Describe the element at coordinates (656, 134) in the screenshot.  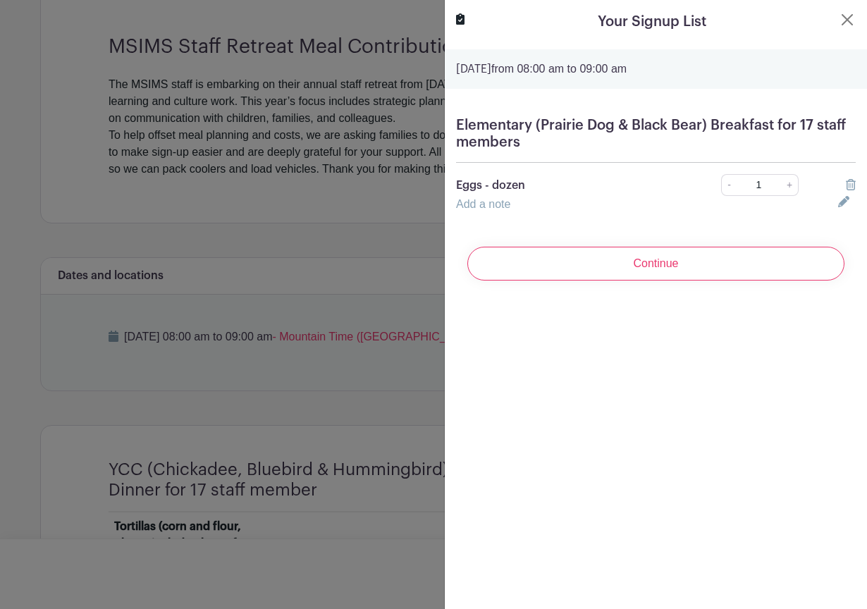
I see `h5: Elementary (Prairie Dog & Black Bear) Breakfast for 17 staff members` at that location.